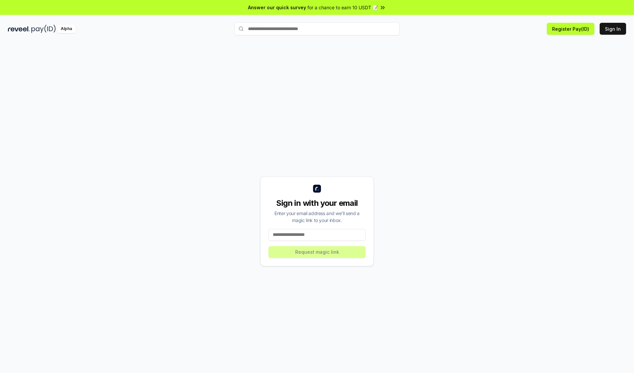 The height and width of the screenshot is (373, 634). I want to click on span: Answer our quick survey, so click(277, 7).